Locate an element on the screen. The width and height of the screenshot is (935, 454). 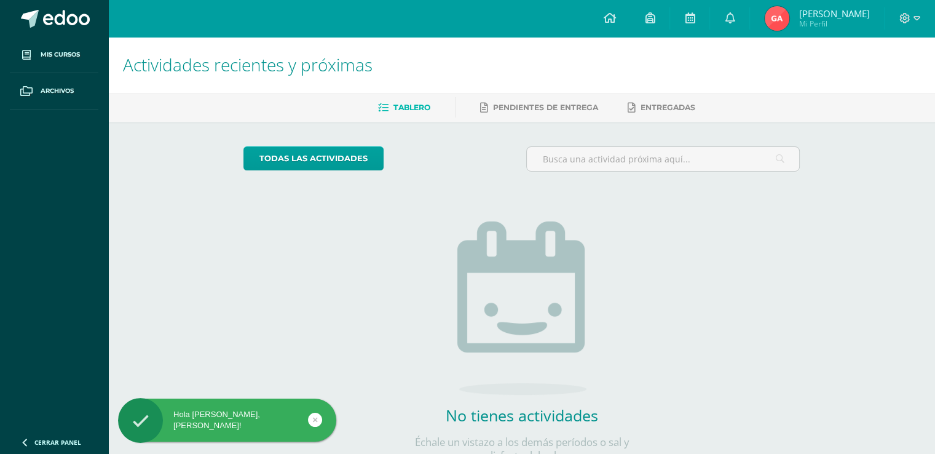
a: Pendientes de entrega is located at coordinates (539, 108).